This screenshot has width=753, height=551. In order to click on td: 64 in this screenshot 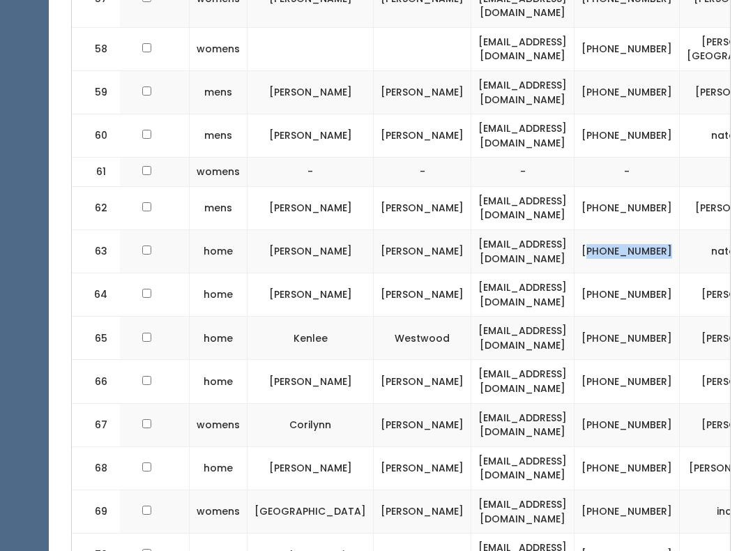, I will do `click(96, 295)`.